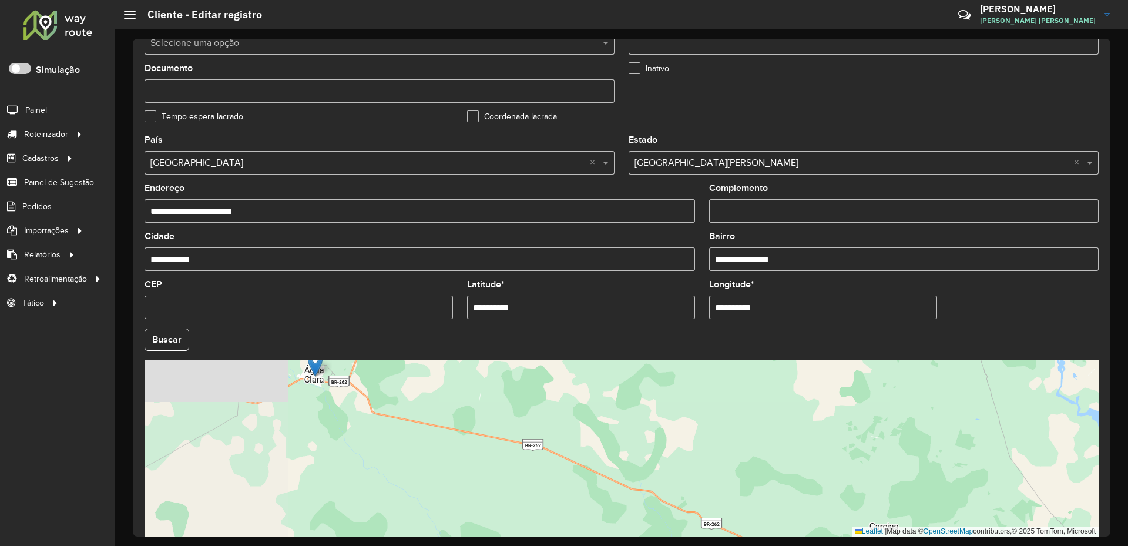 The image size is (1128, 546). I want to click on a: OpenStreetMap, so click(948, 531).